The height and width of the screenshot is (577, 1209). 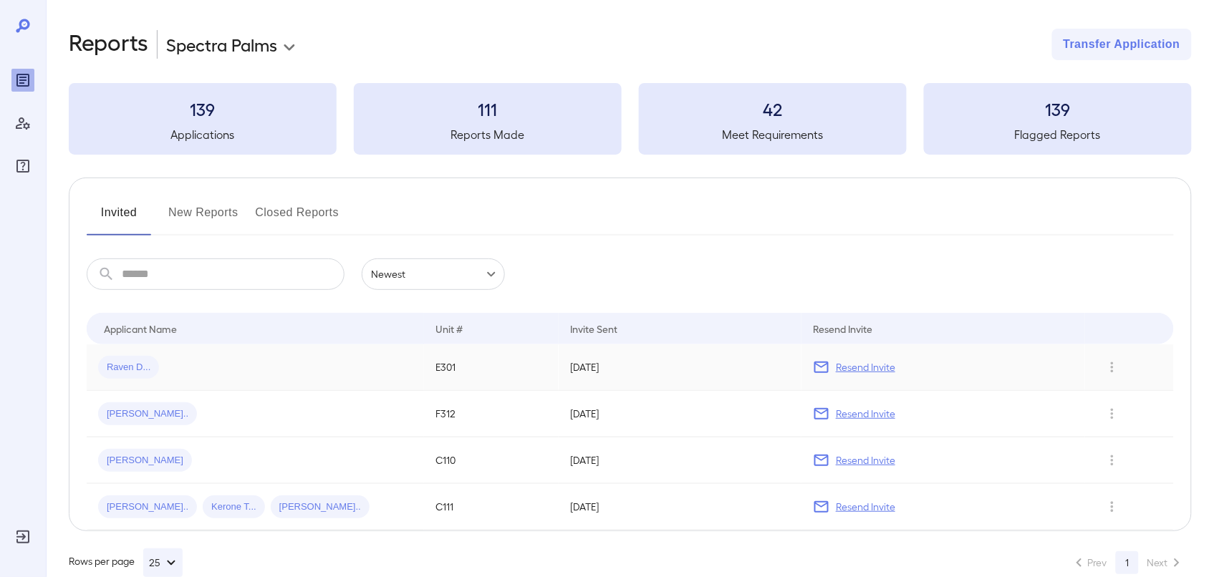 What do you see at coordinates (23, 80) in the screenshot?
I see `div: Reports` at bounding box center [23, 80].